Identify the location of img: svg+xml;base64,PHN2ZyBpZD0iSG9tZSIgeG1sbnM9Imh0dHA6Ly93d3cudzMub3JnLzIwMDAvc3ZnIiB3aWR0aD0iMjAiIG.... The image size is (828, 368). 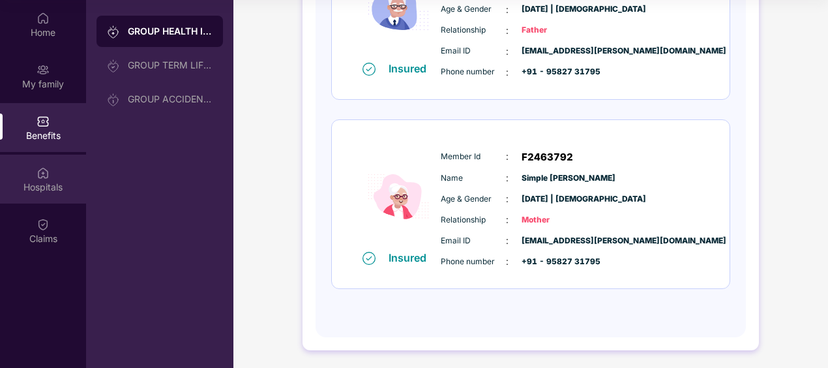
(43, 18).